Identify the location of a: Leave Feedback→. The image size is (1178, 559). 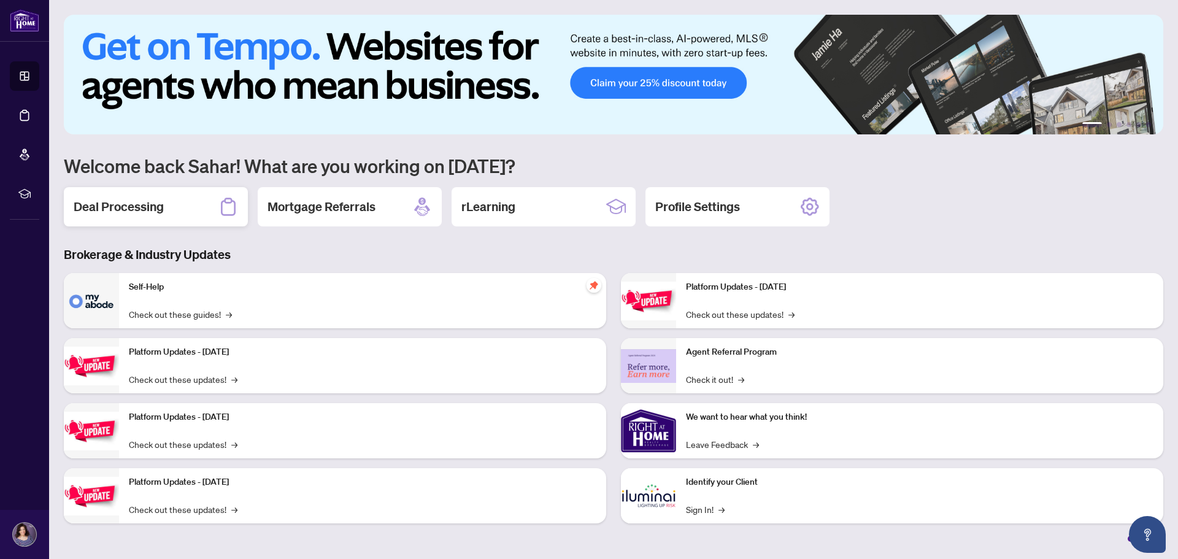
(722, 444).